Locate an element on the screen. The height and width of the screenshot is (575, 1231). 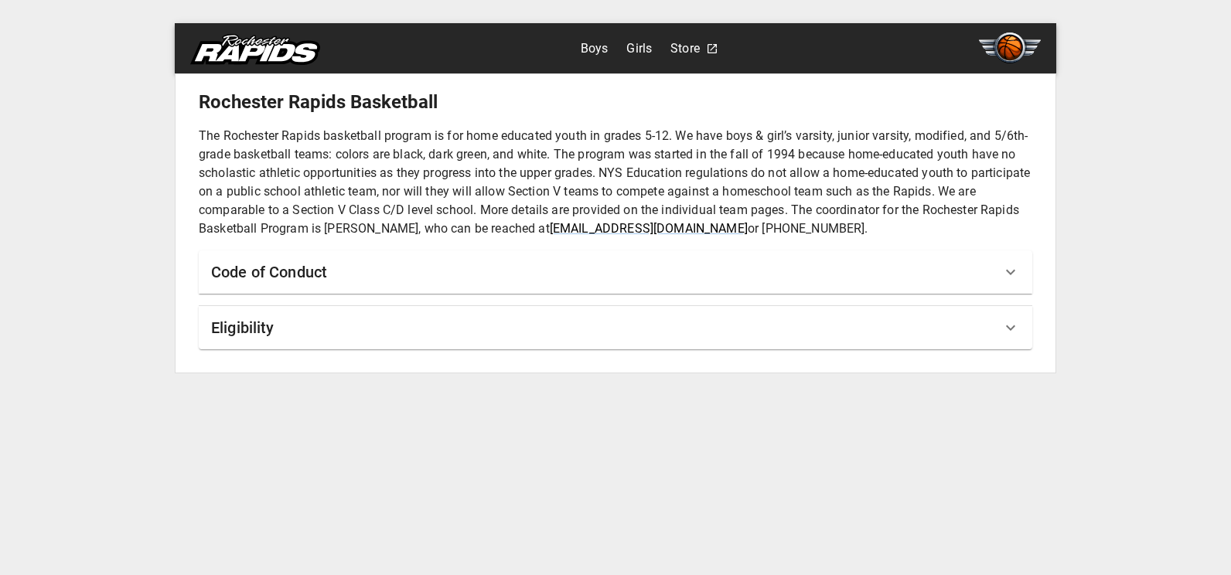
h6: Eligibility is located at coordinates (243, 328).